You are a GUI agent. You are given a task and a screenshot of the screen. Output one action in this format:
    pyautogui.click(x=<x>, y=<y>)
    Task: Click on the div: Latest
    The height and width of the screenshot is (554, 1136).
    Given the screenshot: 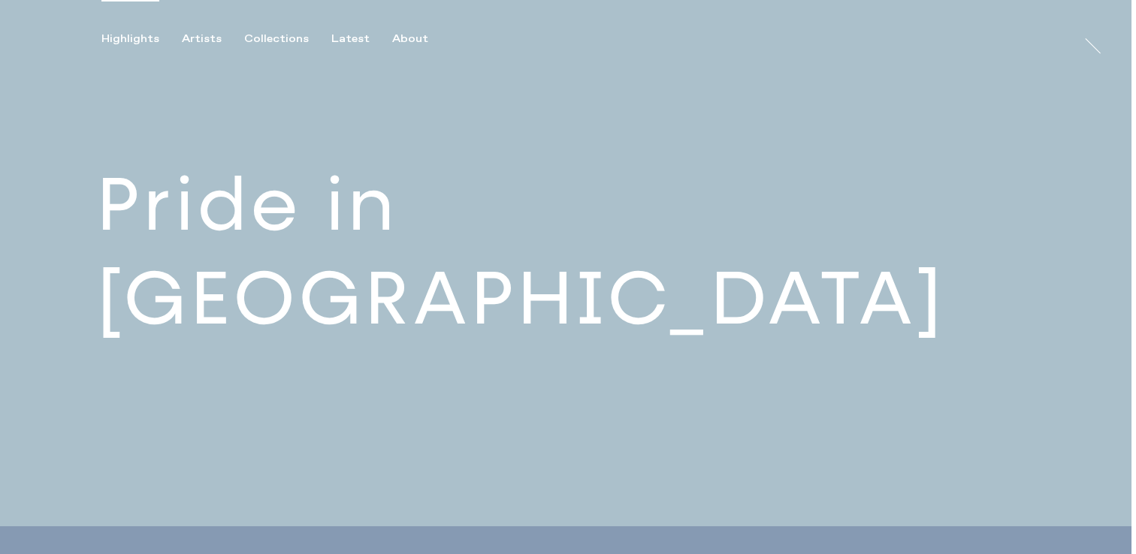 What is the action you would take?
    pyautogui.click(x=350, y=39)
    